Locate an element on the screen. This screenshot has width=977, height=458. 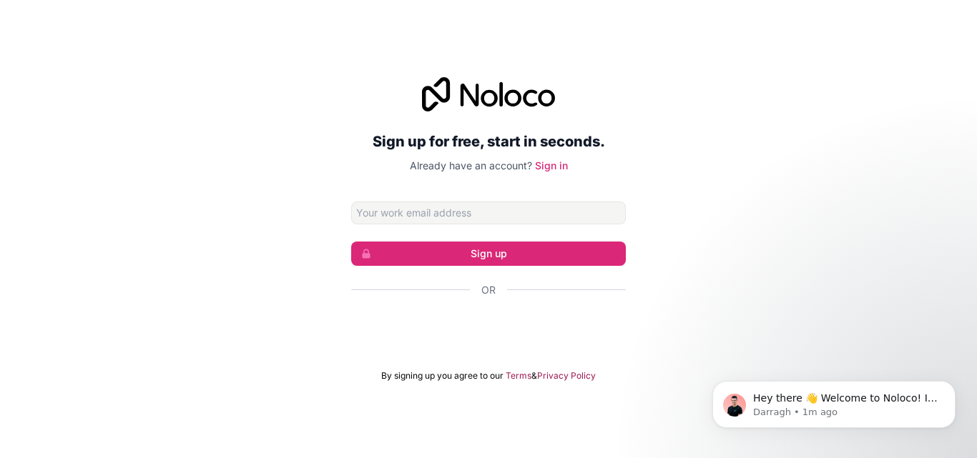
div: message notification from Darragh, 1m ago. Hey there 👋 Welcome to Noloco! If you have any questio... is located at coordinates (143, 54).